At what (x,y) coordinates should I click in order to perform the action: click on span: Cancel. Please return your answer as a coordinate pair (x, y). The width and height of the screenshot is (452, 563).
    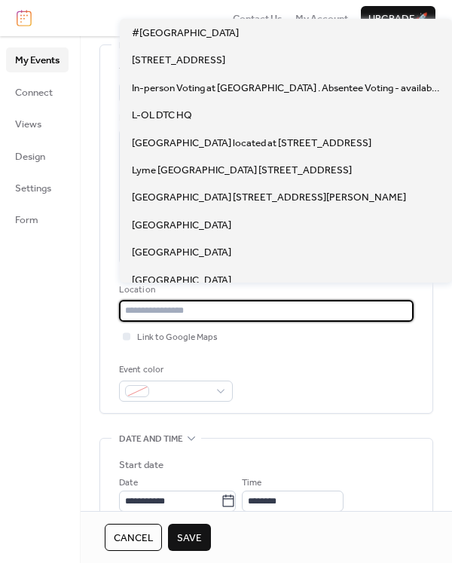
    Looking at the image, I should click on (133, 538).